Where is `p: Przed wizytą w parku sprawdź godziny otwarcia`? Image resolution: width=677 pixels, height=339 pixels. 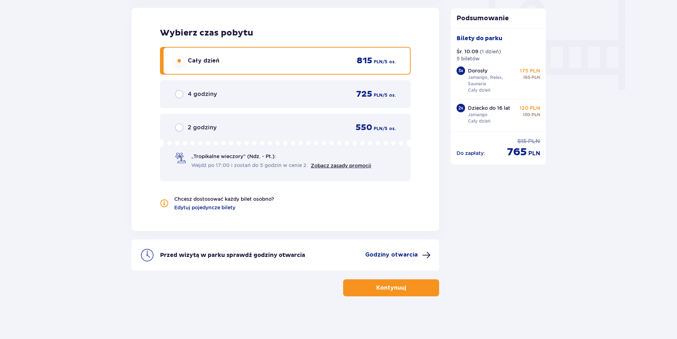
p: Przed wizytą w parku sprawdź godziny otwarcia is located at coordinates (232, 255).